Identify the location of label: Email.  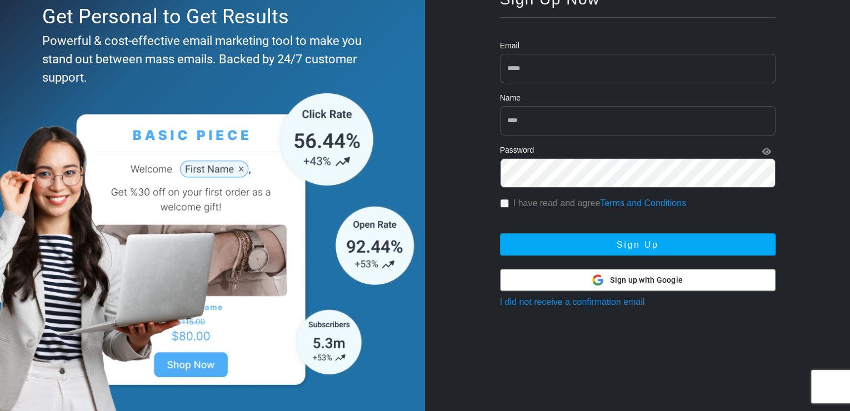
(510, 46).